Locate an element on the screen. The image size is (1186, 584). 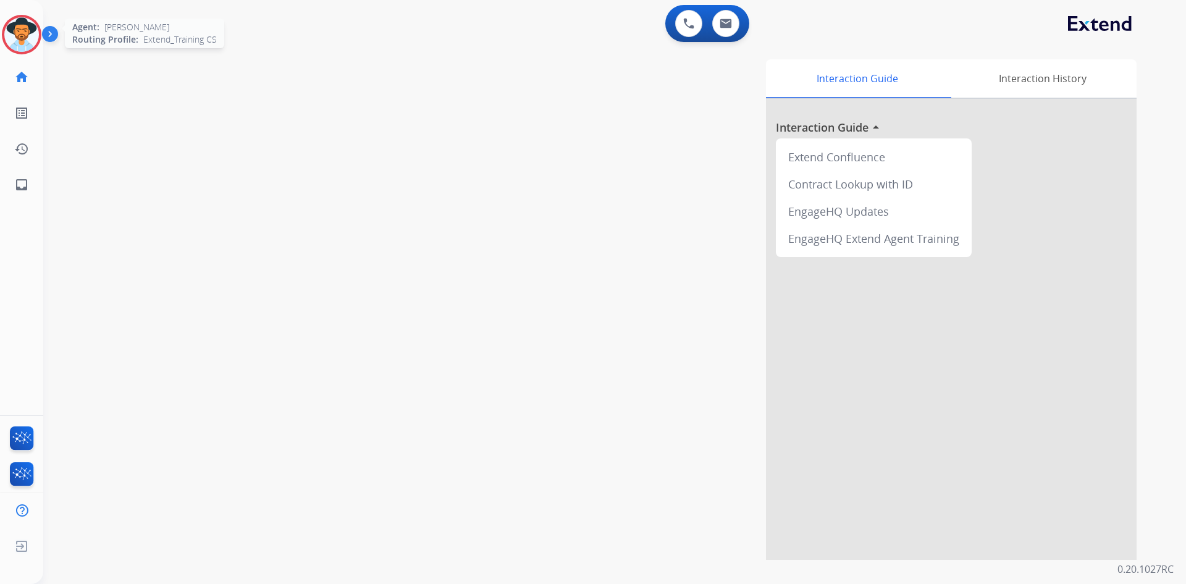
p: 0.20.1027RC is located at coordinates (1145, 569).